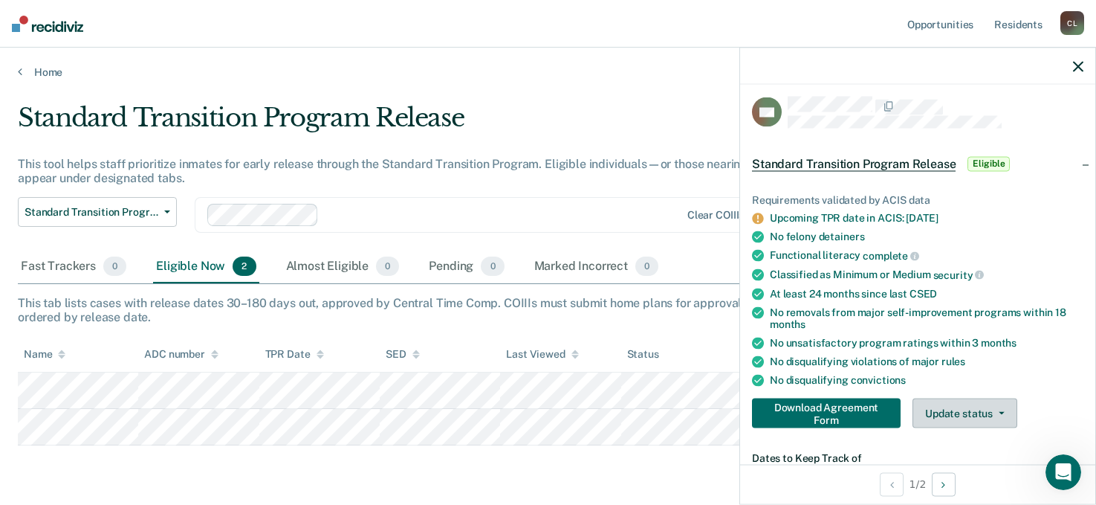 This screenshot has height=505, width=1096. Describe the element at coordinates (597, 267) in the screenshot. I see `div: Marked Incorrect` at that location.